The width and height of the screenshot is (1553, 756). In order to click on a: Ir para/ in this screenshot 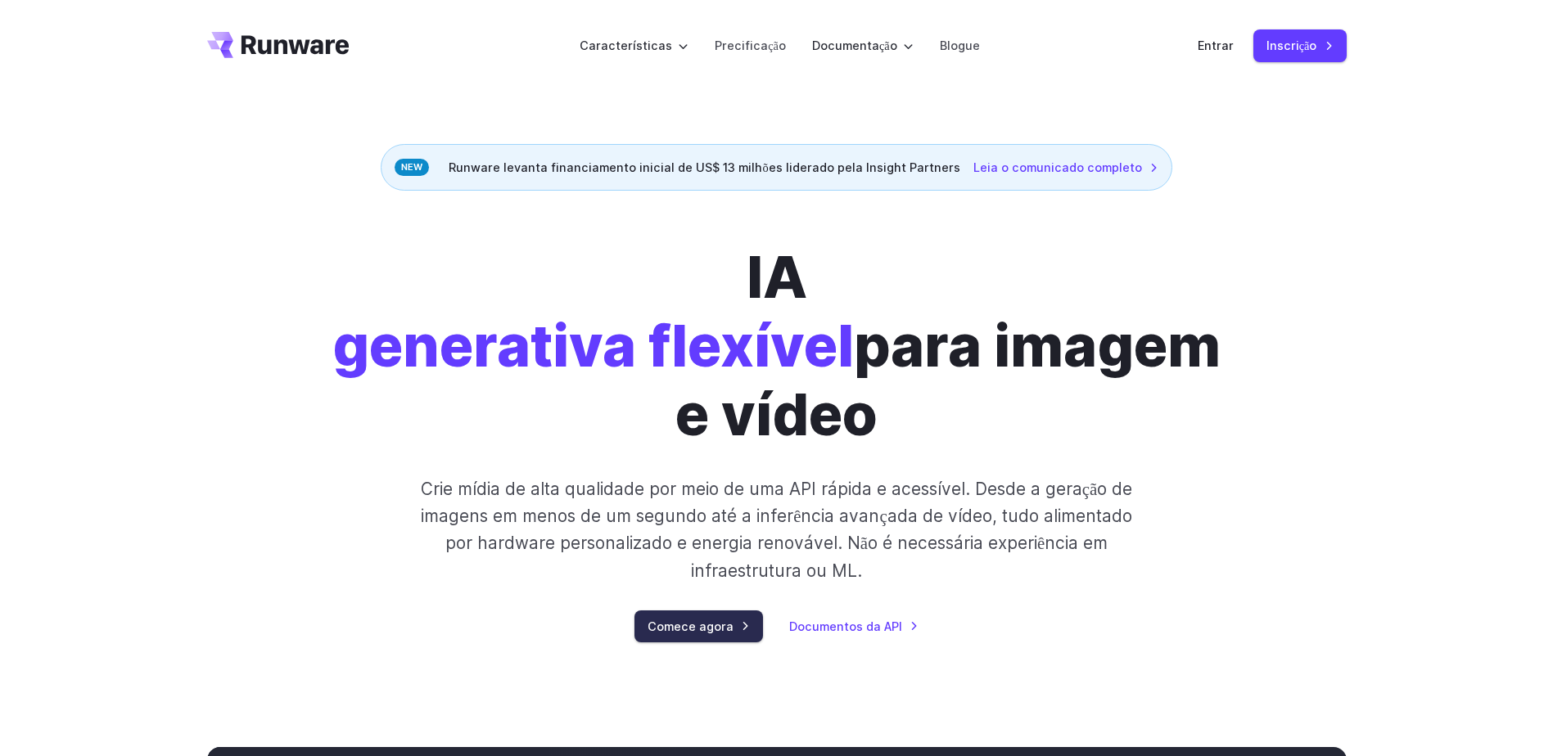, I will do `click(278, 45)`.